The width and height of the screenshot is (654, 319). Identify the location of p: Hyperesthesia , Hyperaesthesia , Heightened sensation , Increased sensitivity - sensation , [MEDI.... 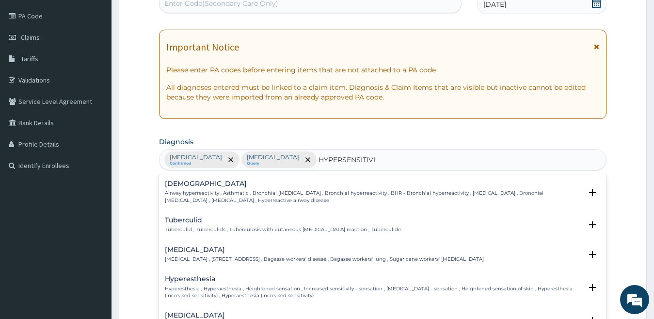
(374, 292).